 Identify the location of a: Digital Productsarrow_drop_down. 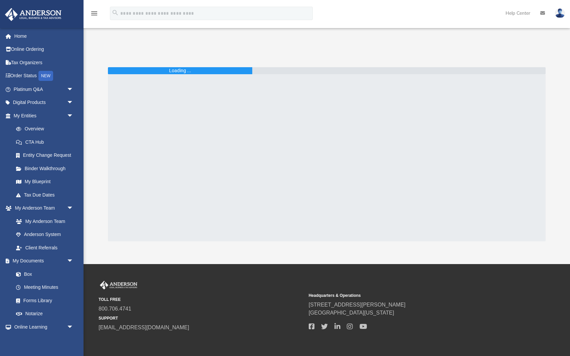
(44, 103).